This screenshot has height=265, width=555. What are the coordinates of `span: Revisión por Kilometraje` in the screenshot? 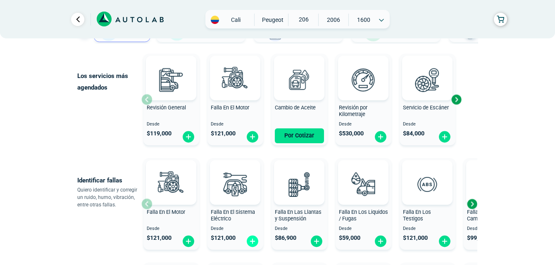 It's located at (353, 111).